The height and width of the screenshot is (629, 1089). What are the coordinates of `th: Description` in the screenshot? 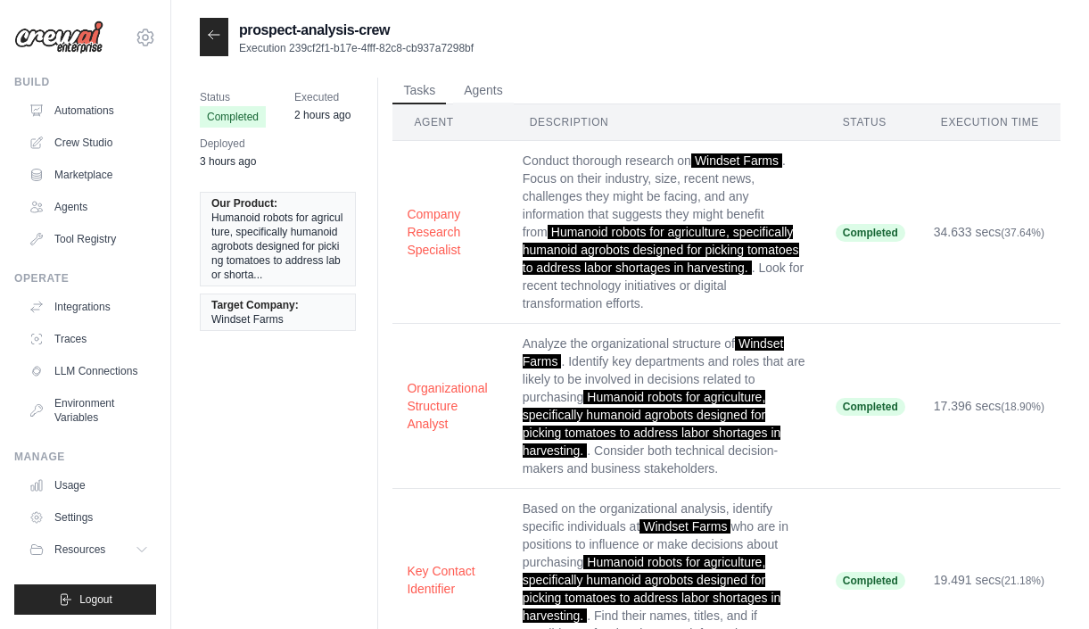 It's located at (664, 122).